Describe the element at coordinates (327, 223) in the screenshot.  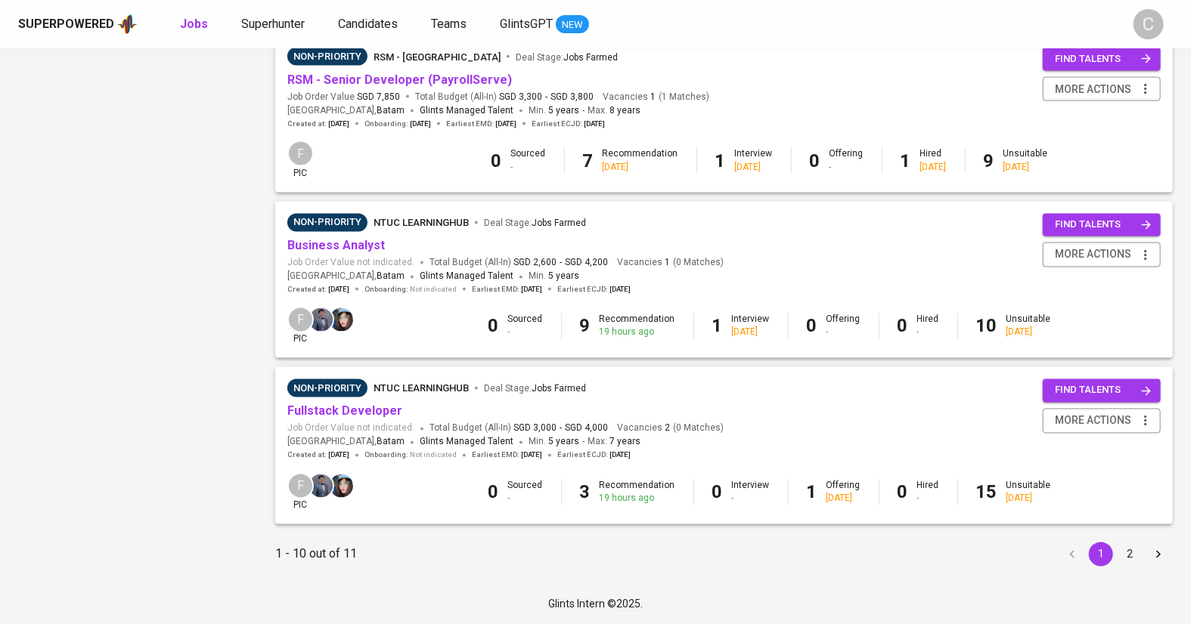
I see `div: Pending Client’s Feedback` at that location.